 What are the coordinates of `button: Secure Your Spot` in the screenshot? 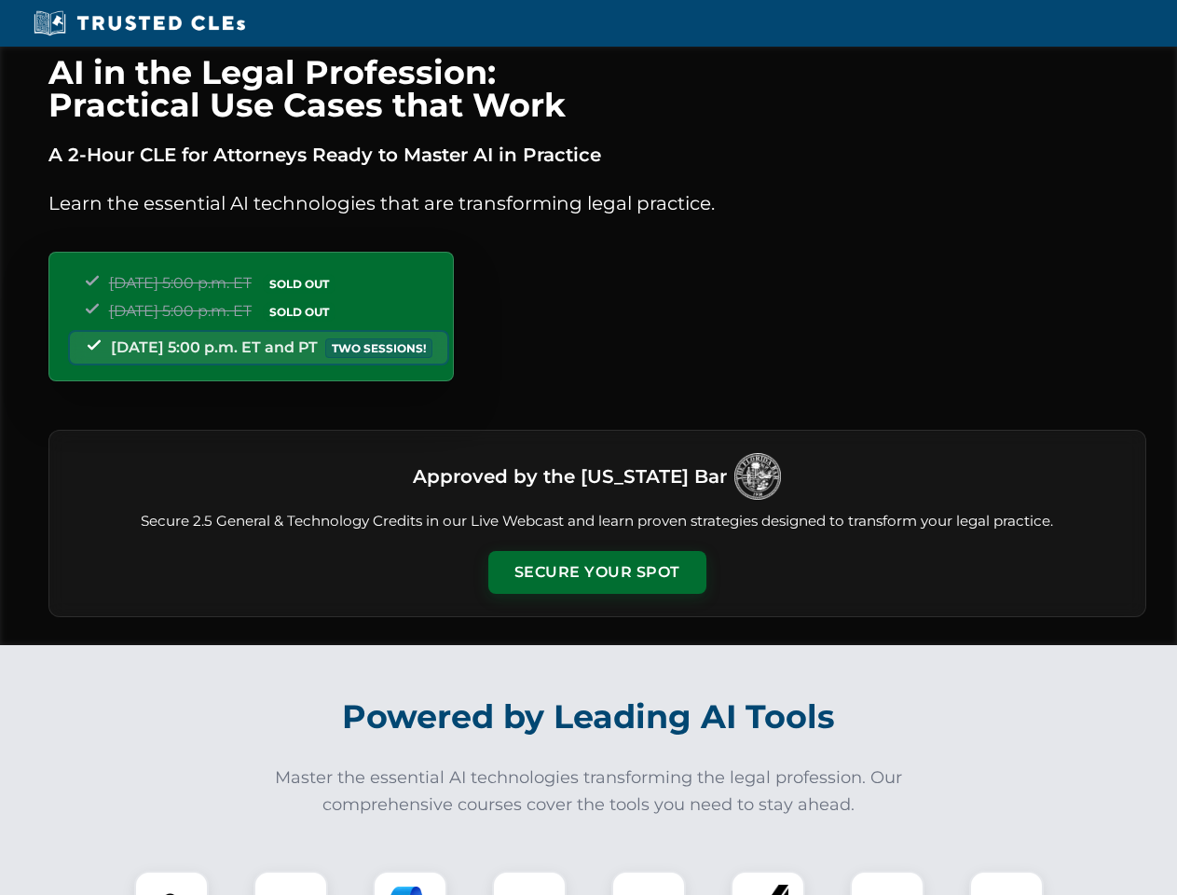 It's located at (597, 572).